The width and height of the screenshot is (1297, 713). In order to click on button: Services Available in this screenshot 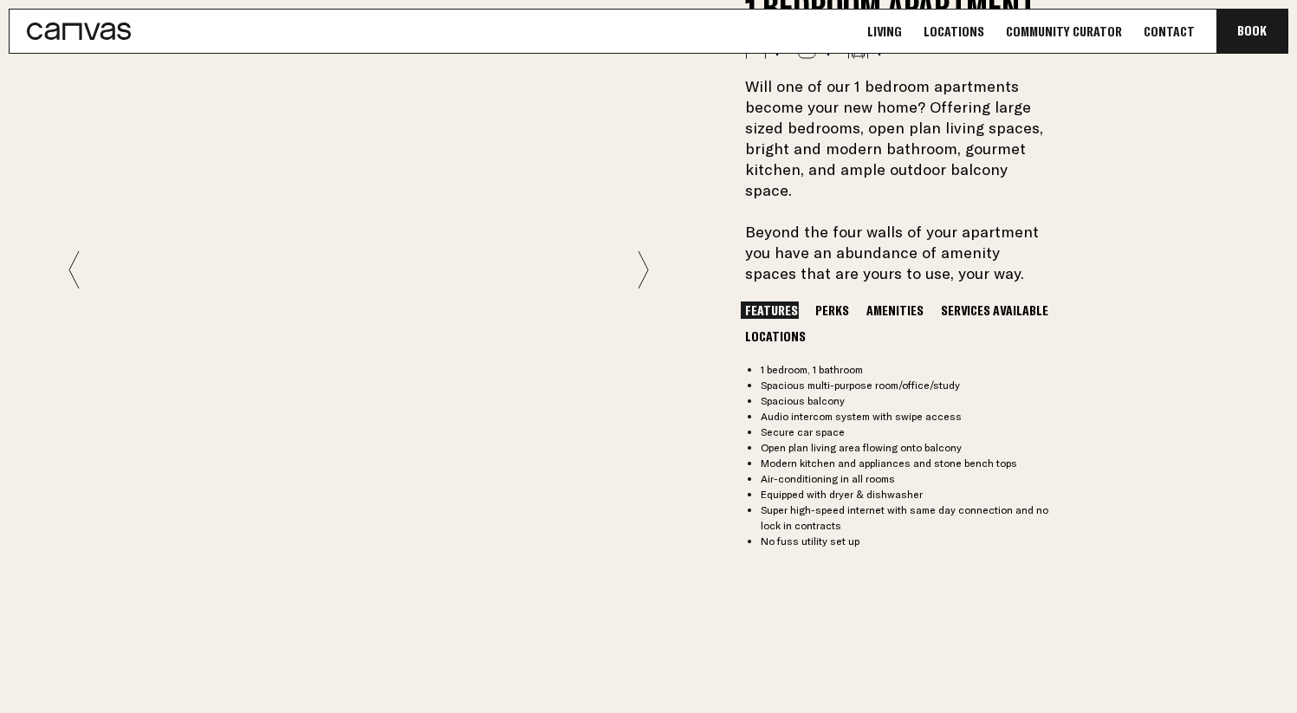, I will do `click(995, 310)`.